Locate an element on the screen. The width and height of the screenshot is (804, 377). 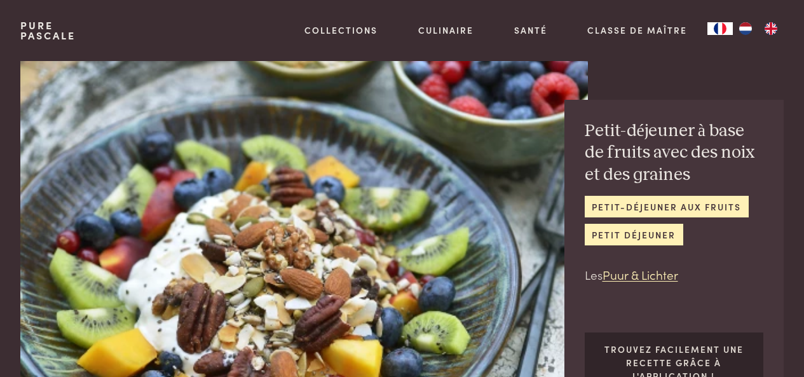
a: PurePascale is located at coordinates (48, 31).